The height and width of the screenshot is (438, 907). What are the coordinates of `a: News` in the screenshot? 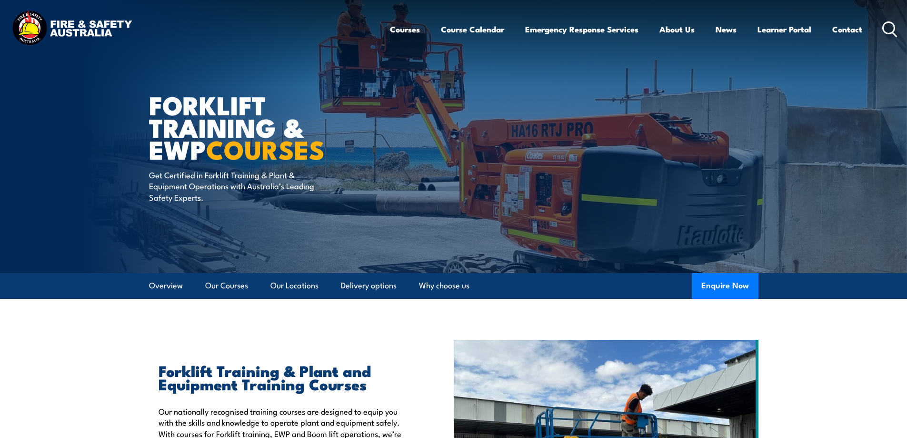 It's located at (726, 29).